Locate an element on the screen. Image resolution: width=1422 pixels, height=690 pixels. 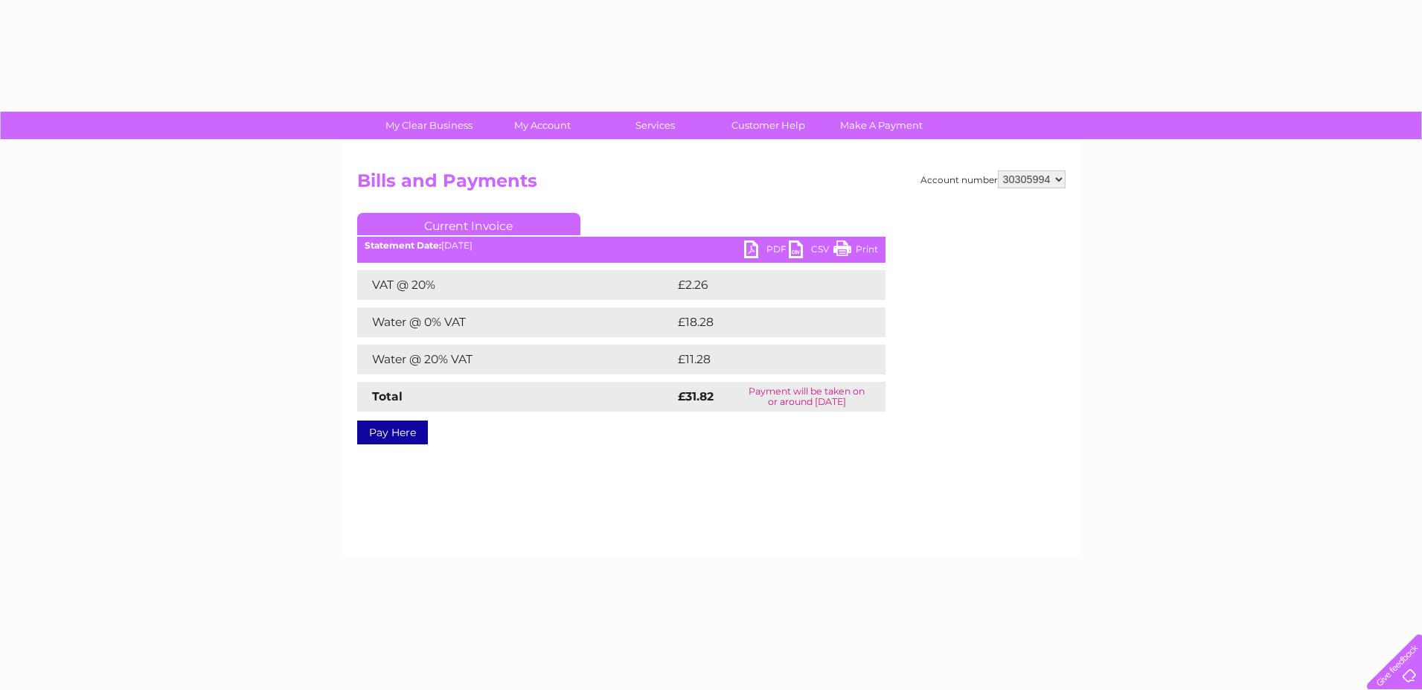
a: My Clear Business is located at coordinates (428, 125).